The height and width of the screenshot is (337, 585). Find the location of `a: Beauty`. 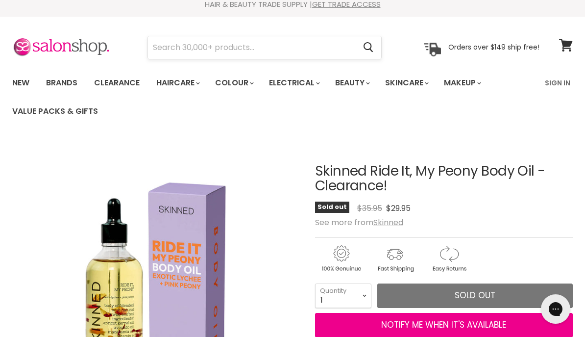

a: Beauty is located at coordinates (352, 83).